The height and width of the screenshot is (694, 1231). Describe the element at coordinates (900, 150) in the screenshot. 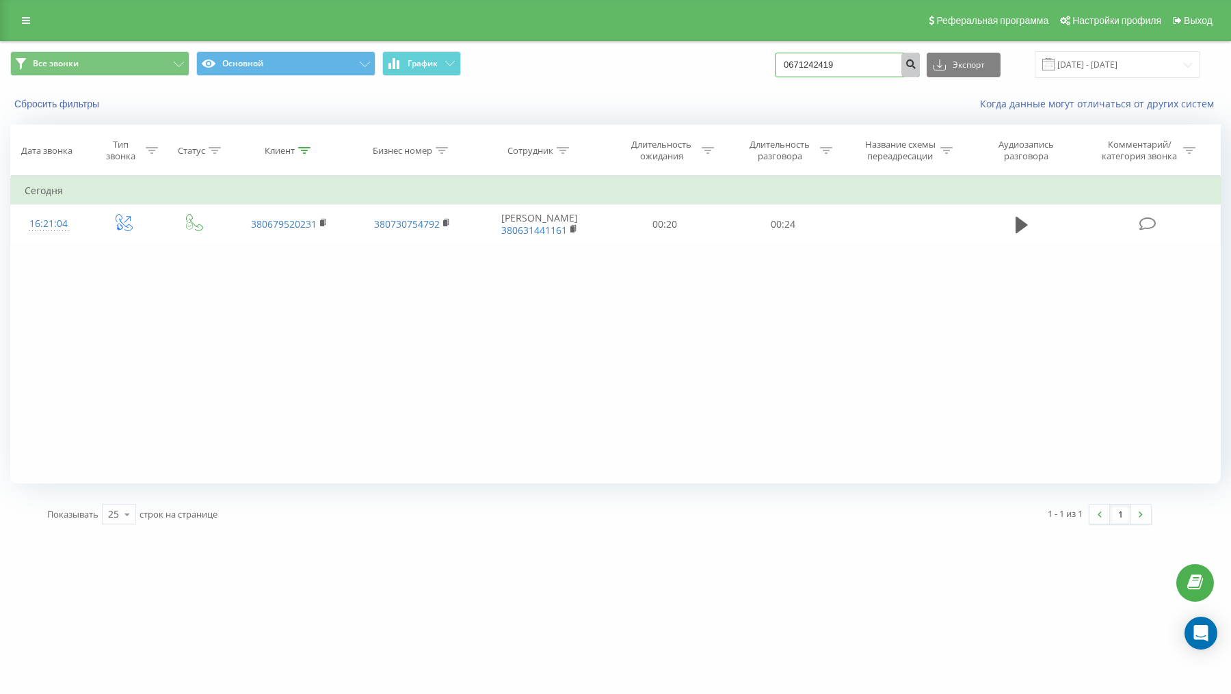

I see `div: Название схемы переадресации` at that location.